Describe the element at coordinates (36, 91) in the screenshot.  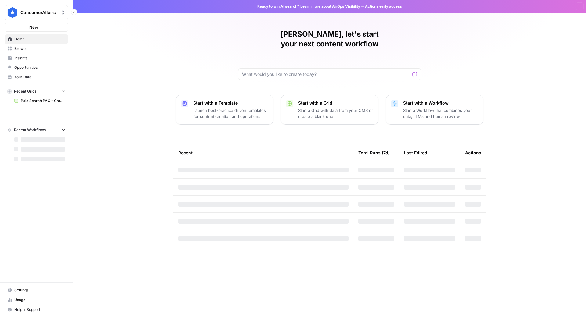
I see `button: Recent Grids` at that location.